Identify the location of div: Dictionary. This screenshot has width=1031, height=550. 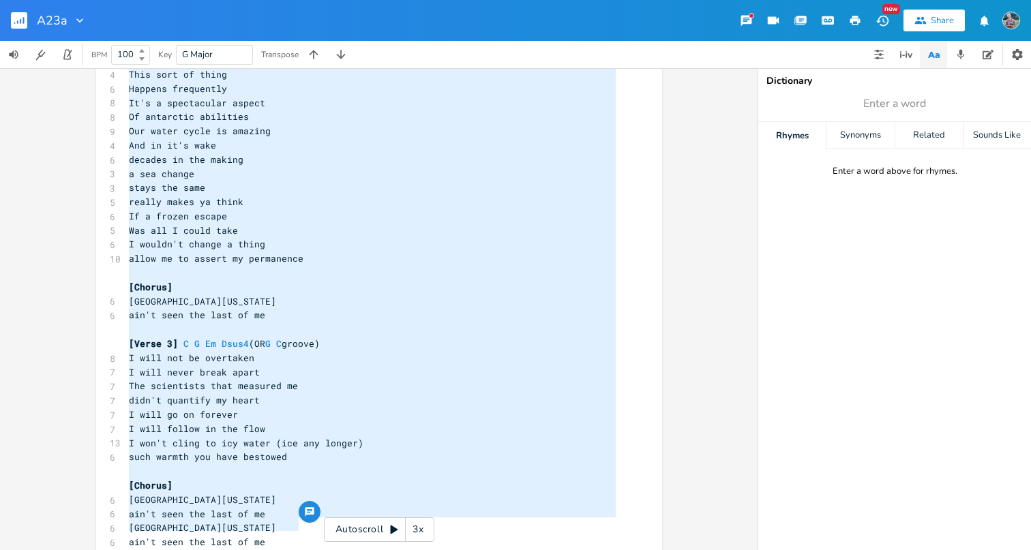
(895, 81).